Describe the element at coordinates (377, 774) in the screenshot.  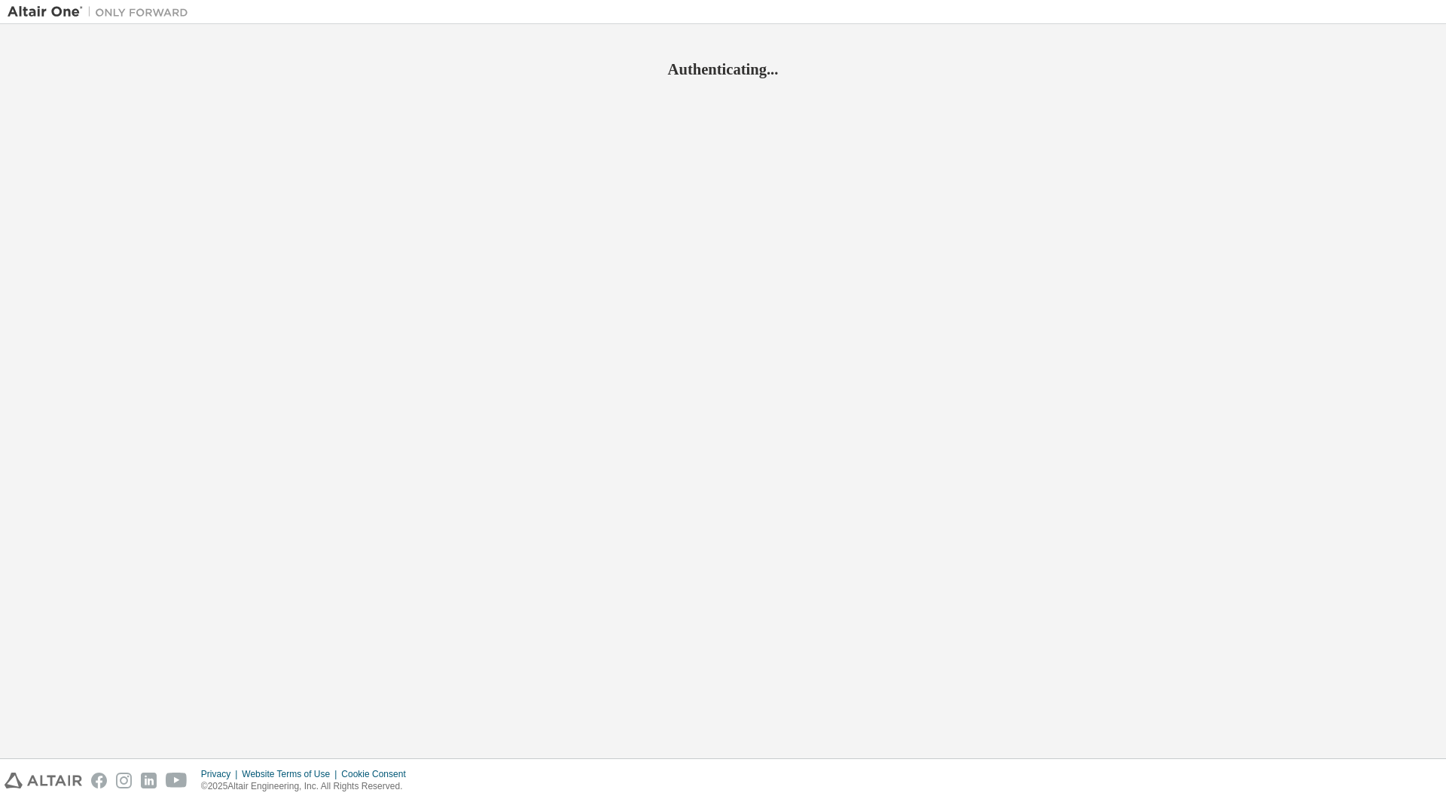
I see `div: Cookie Consent` at that location.